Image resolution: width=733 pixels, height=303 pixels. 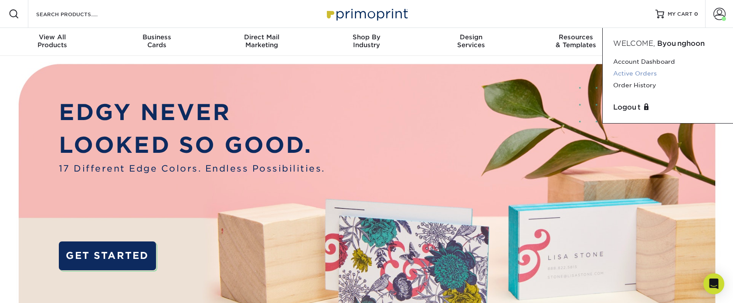 What do you see at coordinates (668, 61) in the screenshot?
I see `a: Account Dashboard` at bounding box center [668, 61].